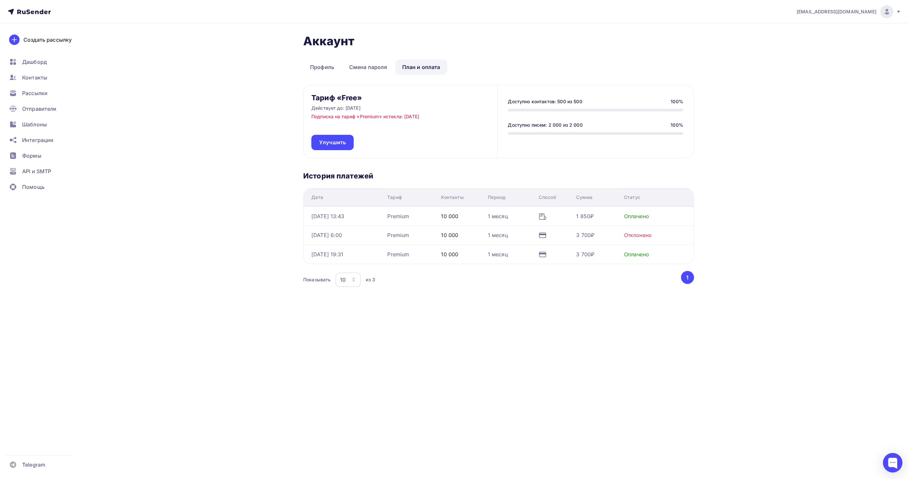 The image size is (909, 479). I want to click on div: Контакты, so click(453, 197).